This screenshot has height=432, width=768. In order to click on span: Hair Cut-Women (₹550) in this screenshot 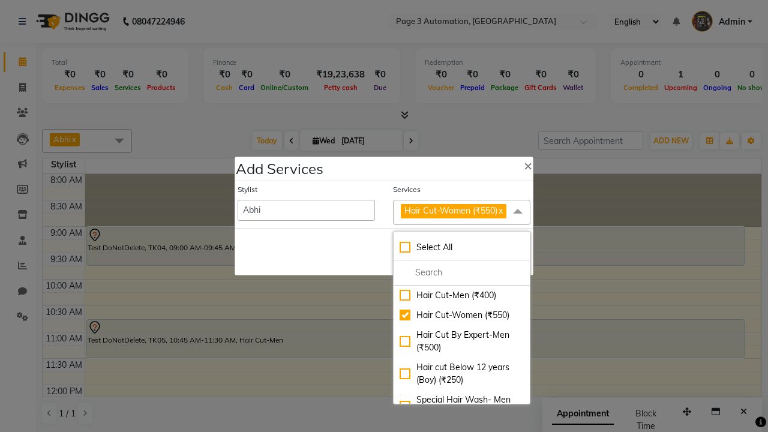, I will do `click(450, 210)`.